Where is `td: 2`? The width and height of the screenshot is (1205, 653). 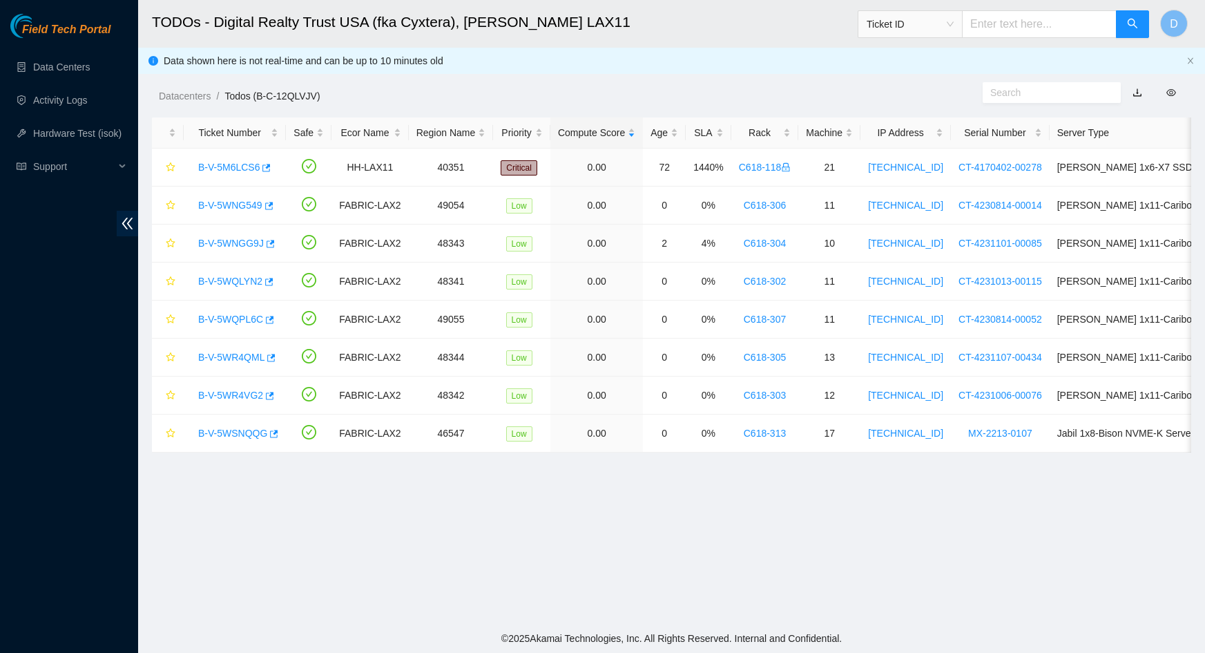
td: 2 is located at coordinates (664, 243).